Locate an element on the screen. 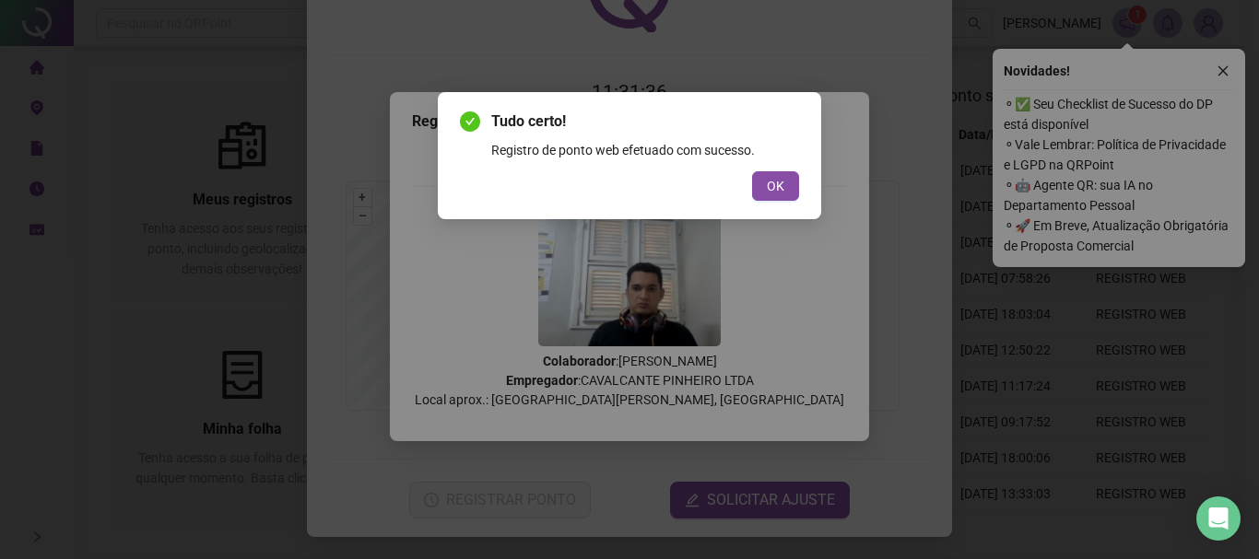  span: Tudo certo! is located at coordinates (645, 122).